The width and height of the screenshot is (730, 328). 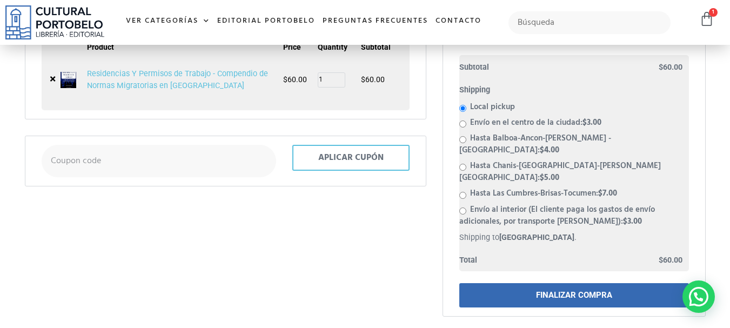 I want to click on th: Quantity, so click(x=339, y=49).